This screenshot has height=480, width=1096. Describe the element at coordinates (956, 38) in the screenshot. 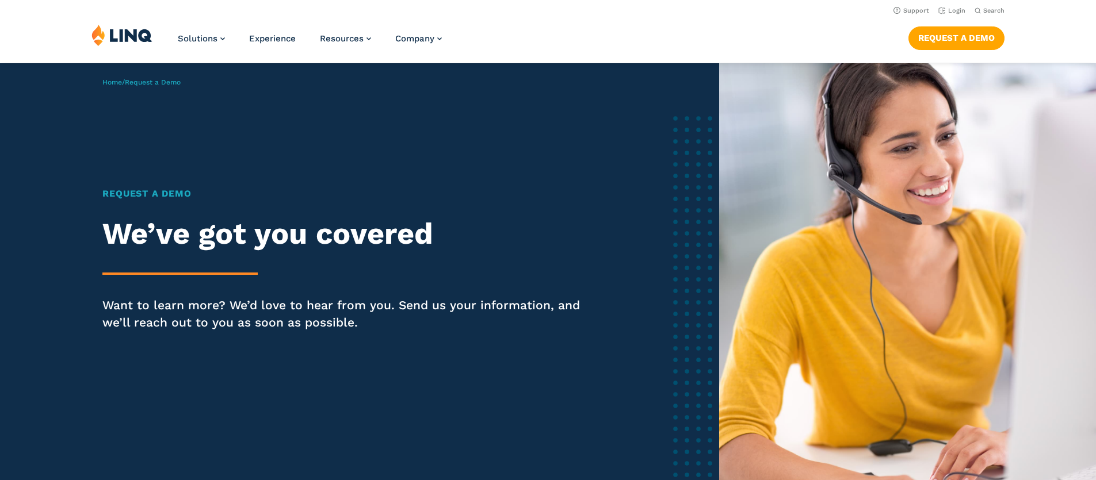

I see `a: Request a Demo` at that location.